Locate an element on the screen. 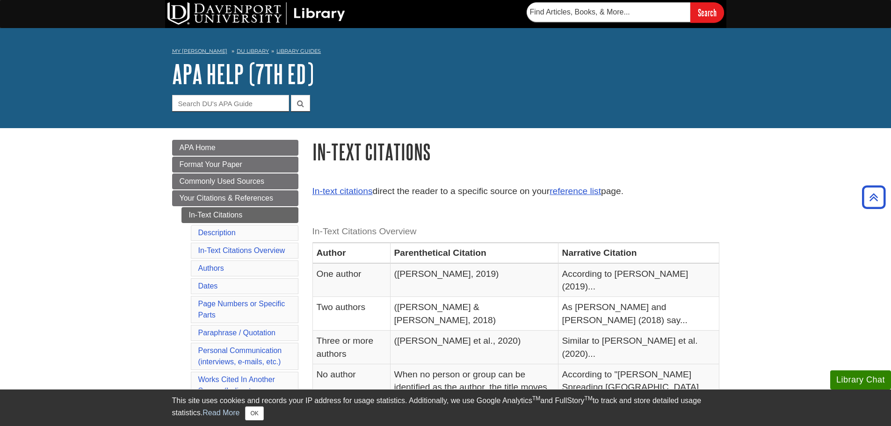 The height and width of the screenshot is (426, 891). a: Library Guides is located at coordinates (298, 51).